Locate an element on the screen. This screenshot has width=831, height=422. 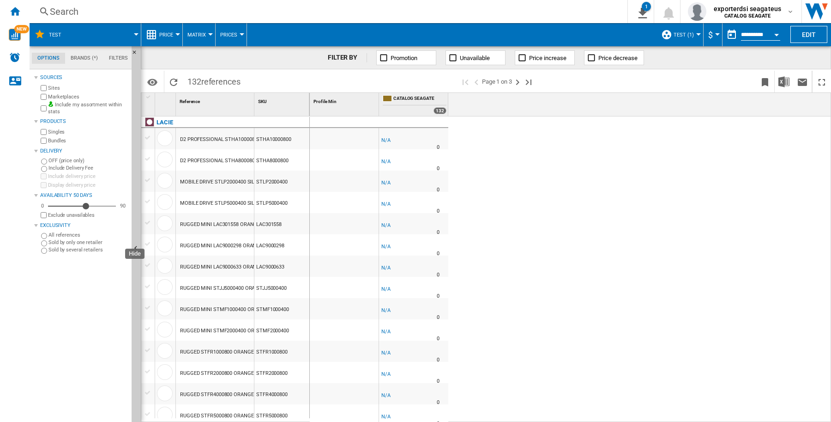
div: Matrix is located at coordinates (199, 35).